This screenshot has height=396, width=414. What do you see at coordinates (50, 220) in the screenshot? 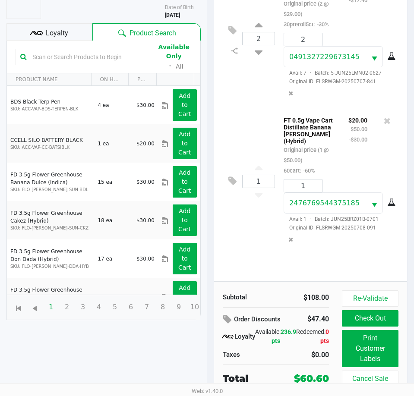
I see `td: FD 3.5g Flower Greenhouse Cakez (Hybrid)` at bounding box center [50, 220].